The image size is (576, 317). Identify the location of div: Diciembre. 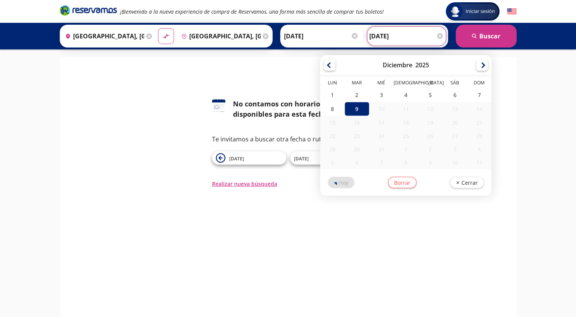
(397, 65).